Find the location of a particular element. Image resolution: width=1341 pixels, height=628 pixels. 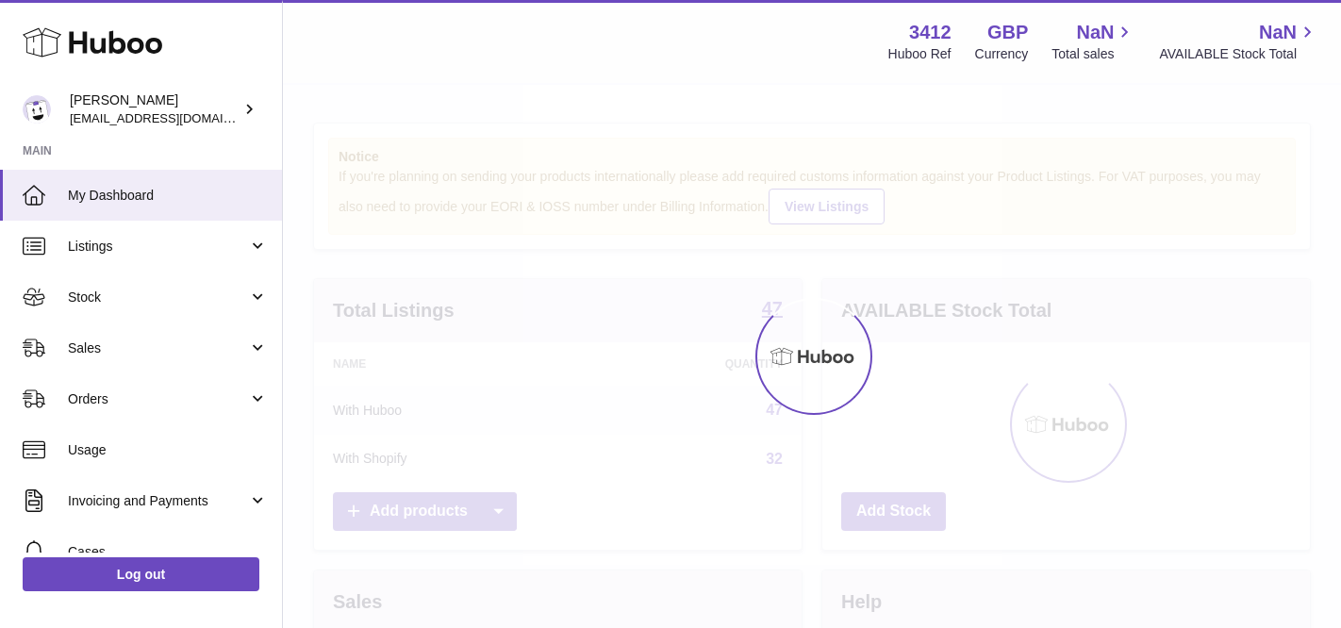

span: Total sales is located at coordinates (1093, 54).